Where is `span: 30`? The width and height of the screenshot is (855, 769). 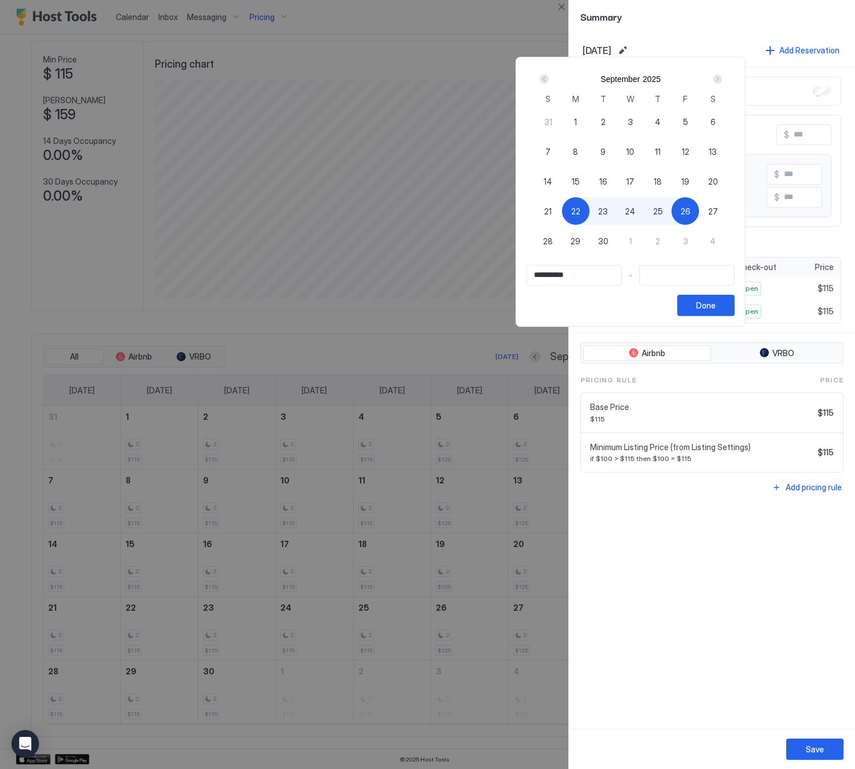
span: 30 is located at coordinates (604, 241).